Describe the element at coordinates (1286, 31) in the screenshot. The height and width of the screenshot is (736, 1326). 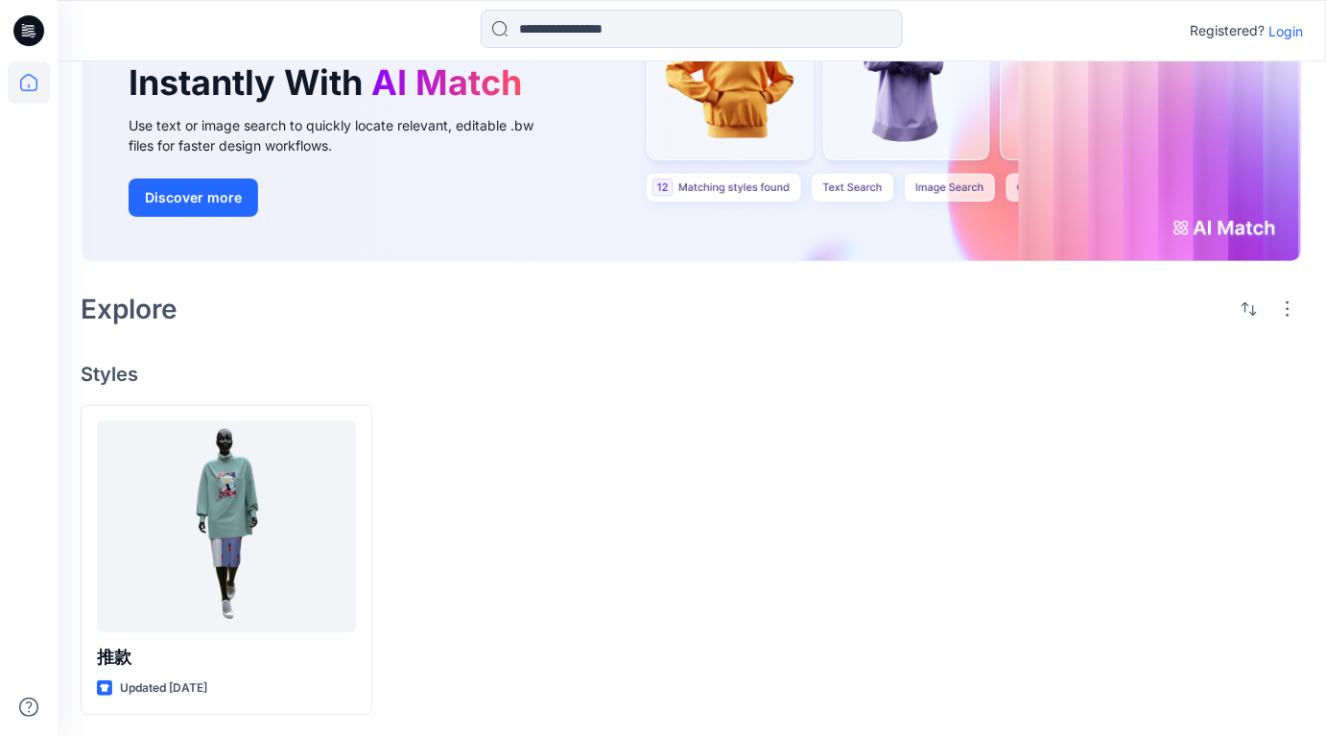
I see `p: Login` at that location.